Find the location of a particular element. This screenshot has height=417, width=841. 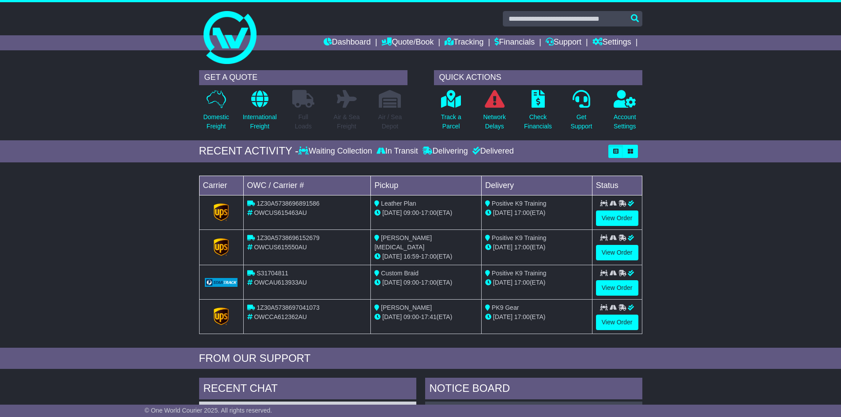

span: OWCAU613933AU is located at coordinates (280, 283).